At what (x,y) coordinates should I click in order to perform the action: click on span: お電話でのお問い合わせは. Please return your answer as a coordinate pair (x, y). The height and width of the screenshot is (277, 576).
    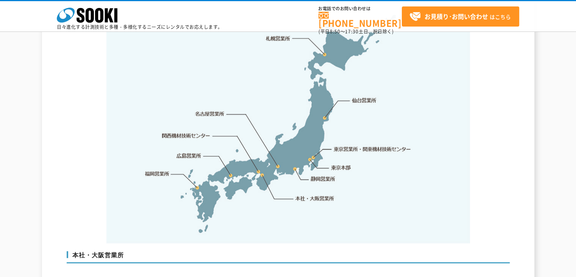
    Looking at the image, I should click on (360, 9).